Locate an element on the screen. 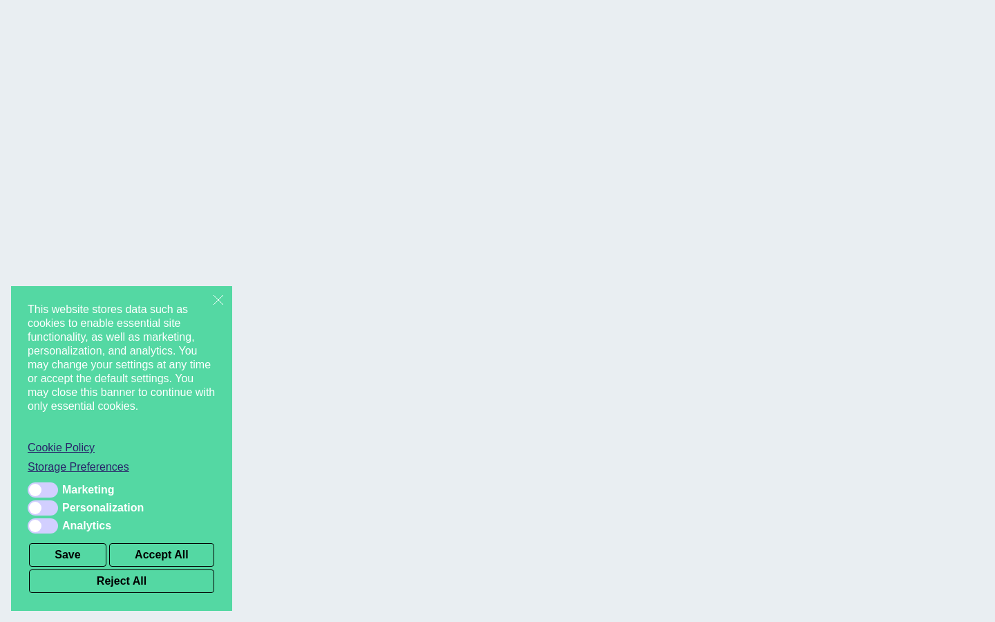  span: This website stores data such as cookies to enable essential site functionality, as well as marke... is located at coordinates (122, 366).